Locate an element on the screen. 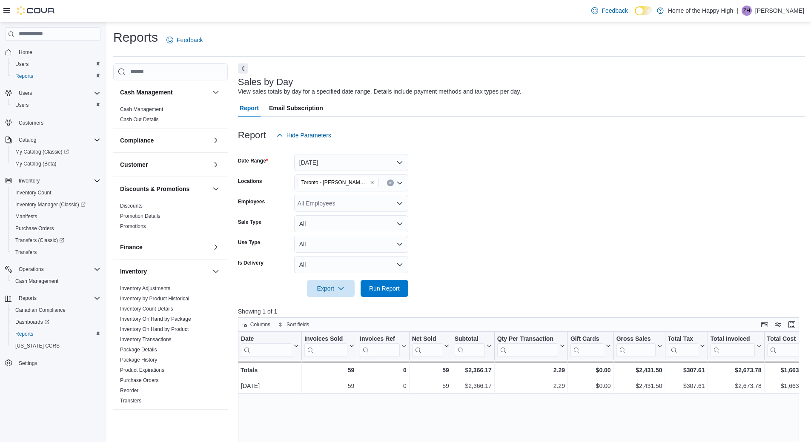 This screenshot has width=811, height=442. h3: Compliance is located at coordinates (137, 141).